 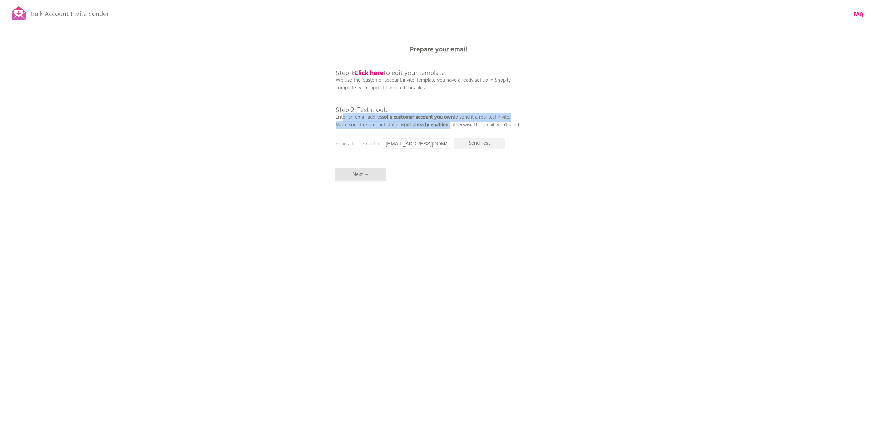 I want to click on b: Click here, so click(x=369, y=73).